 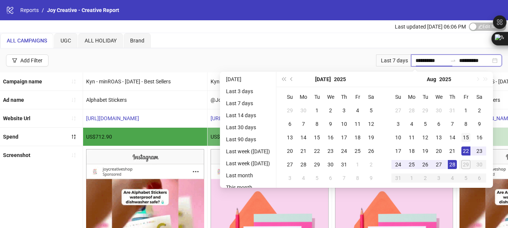 I want to click on td: 2025-07-13, so click(x=290, y=138).